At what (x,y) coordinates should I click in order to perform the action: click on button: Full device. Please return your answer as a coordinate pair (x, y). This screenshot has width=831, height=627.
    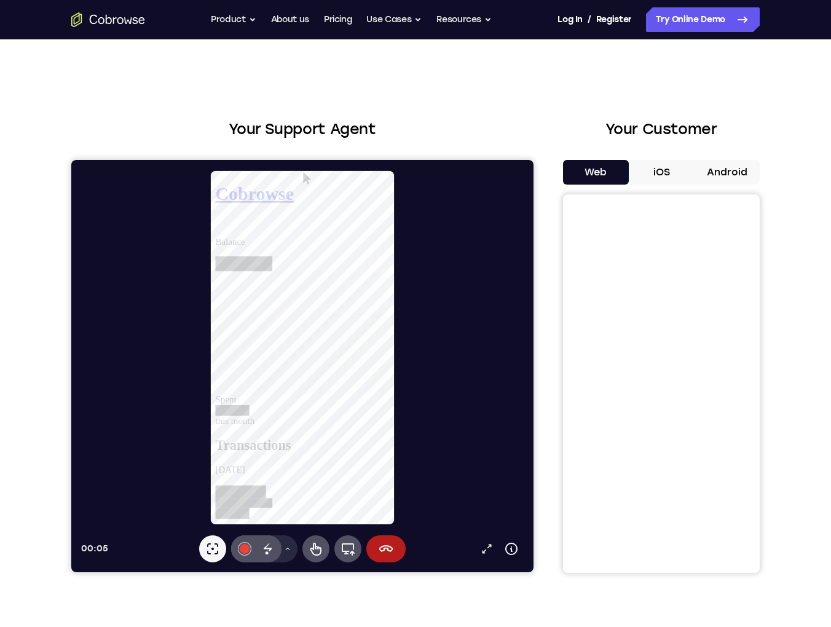
    Looking at the image, I should click on (277, 389).